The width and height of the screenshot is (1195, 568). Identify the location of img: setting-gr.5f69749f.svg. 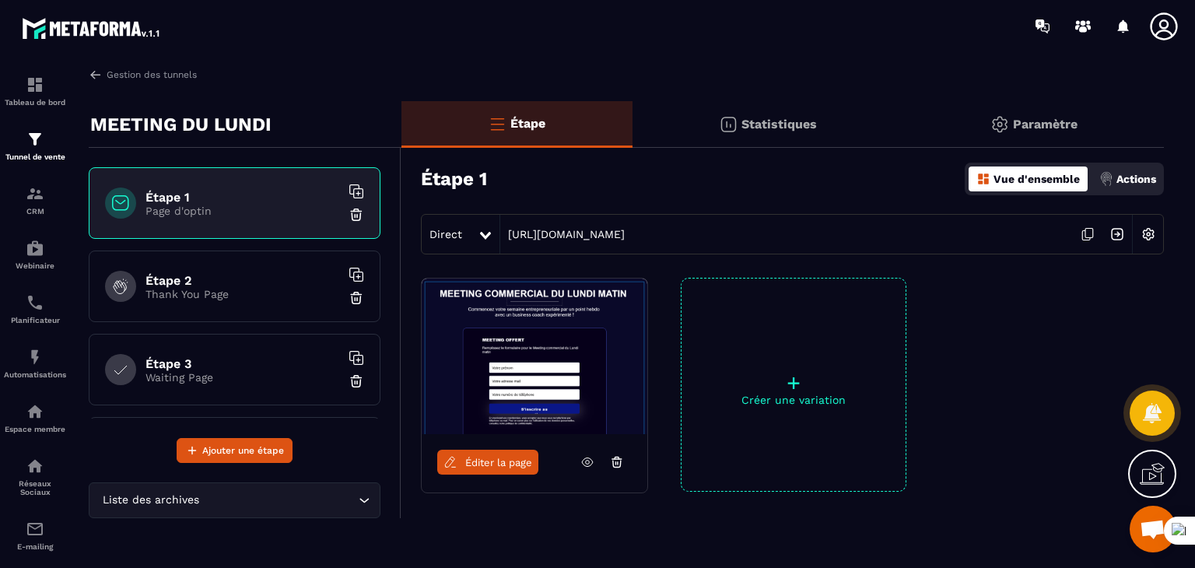
(1000, 124).